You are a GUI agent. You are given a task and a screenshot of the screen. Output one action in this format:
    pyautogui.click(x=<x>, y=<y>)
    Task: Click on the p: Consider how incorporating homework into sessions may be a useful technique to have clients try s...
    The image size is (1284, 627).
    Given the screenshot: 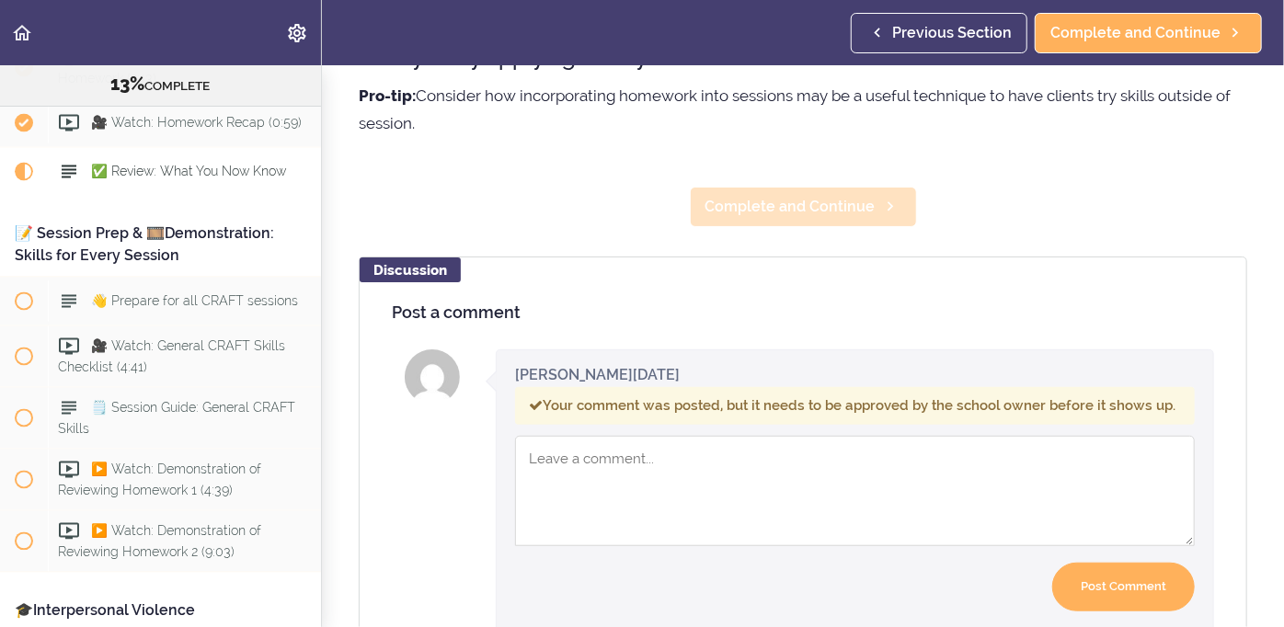 What is the action you would take?
    pyautogui.click(x=803, y=109)
    